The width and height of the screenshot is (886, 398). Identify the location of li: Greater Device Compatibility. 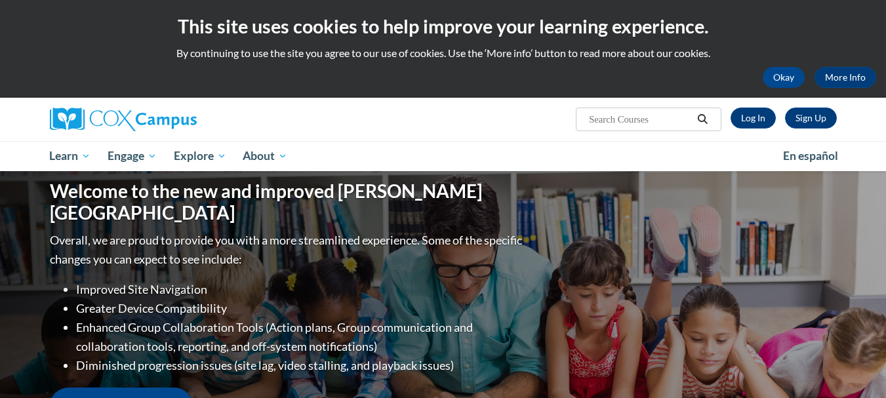
(300, 308).